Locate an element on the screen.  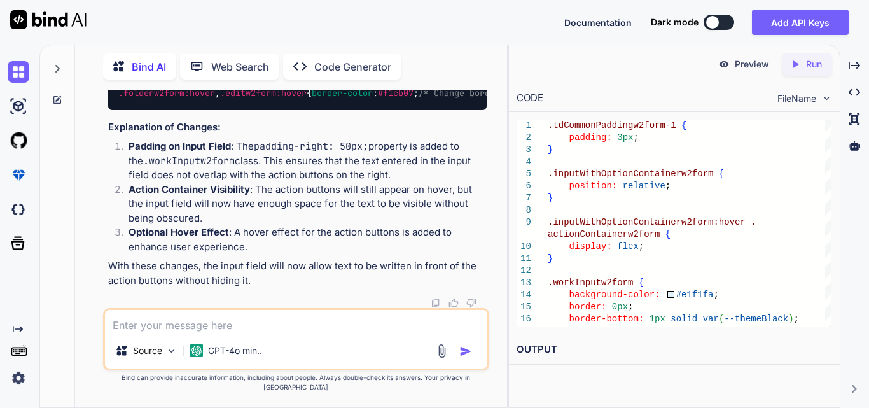
div: 5 is located at coordinates (523, 174).